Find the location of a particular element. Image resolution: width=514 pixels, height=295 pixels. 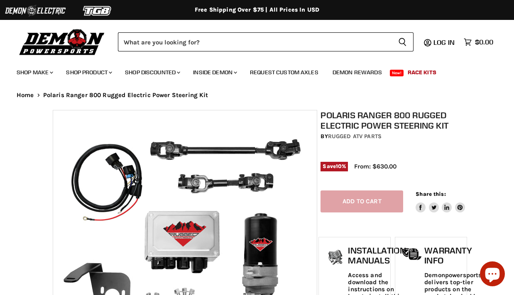

span: Log in is located at coordinates (444, 42).